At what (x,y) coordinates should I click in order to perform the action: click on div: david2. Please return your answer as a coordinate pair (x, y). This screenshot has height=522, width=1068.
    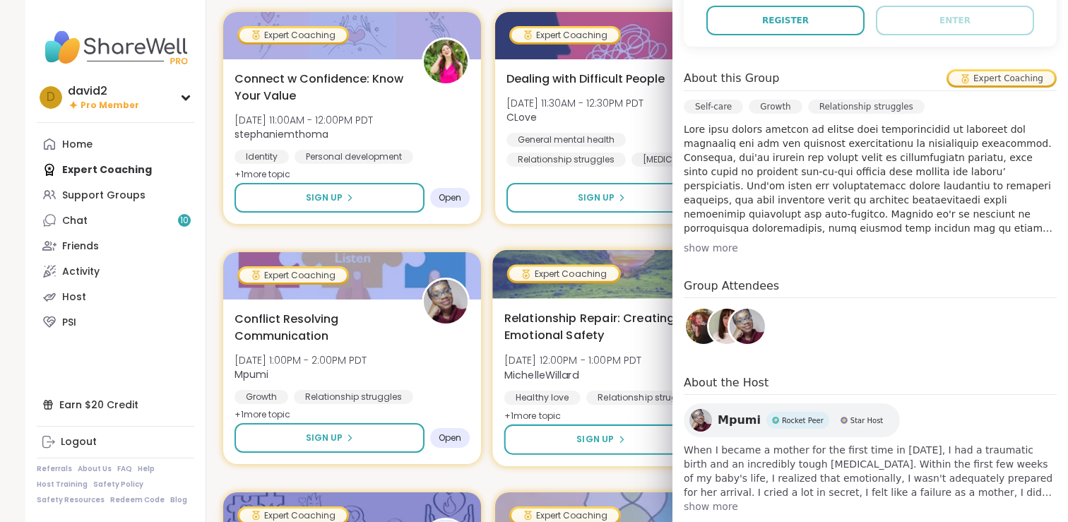
    Looking at the image, I should click on (103, 91).